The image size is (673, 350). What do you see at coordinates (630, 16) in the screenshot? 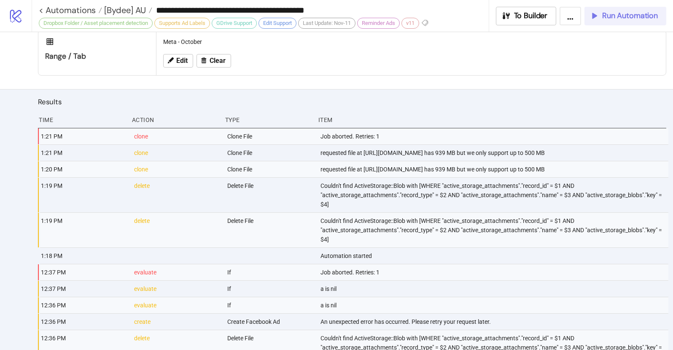
I see `span: Run Automation` at bounding box center [630, 16].